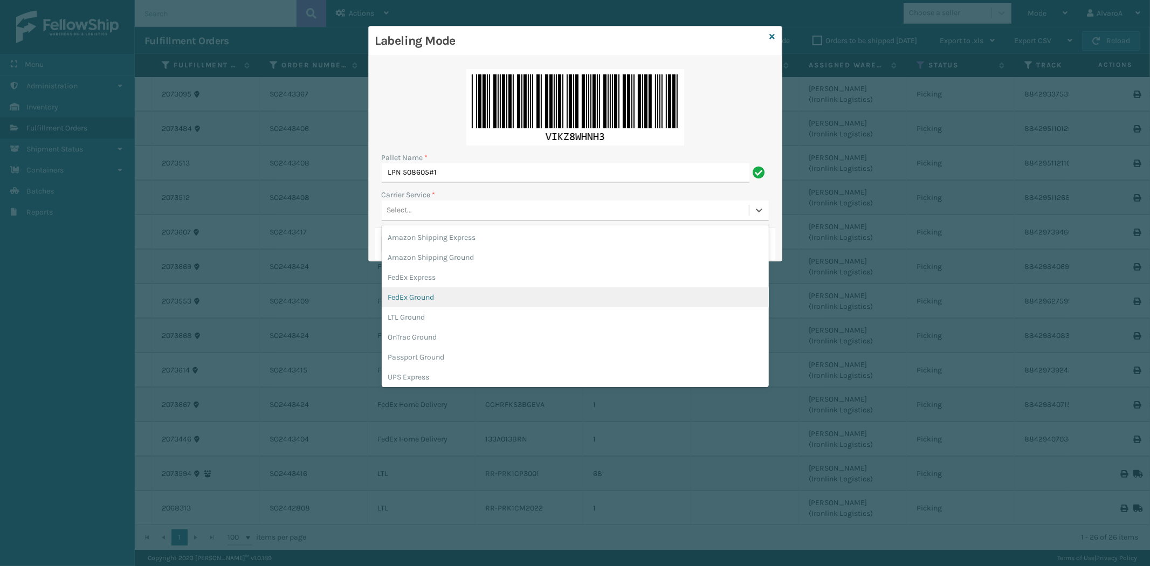  Describe the element at coordinates (575, 107) in the screenshot. I see `img: 8PGZszAAAABklEQVQDAEuN24Hr6ZPjAAAAAElFTkSuQmCC` at that location.